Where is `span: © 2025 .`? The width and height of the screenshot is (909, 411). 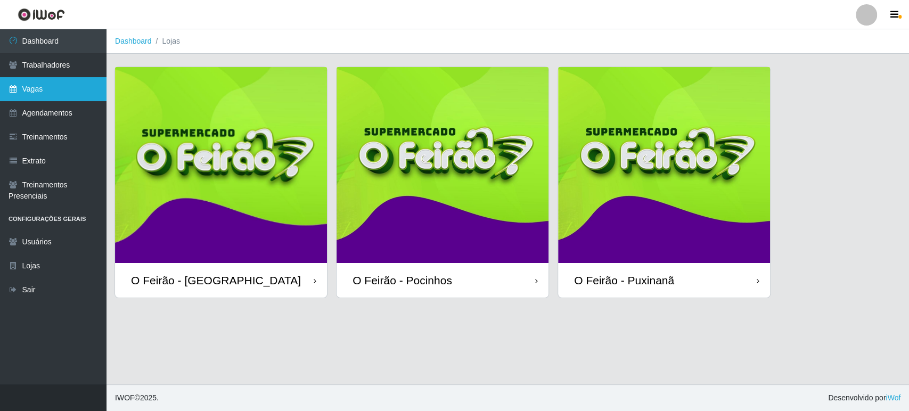
span: © 2025 . is located at coordinates (137, 398).